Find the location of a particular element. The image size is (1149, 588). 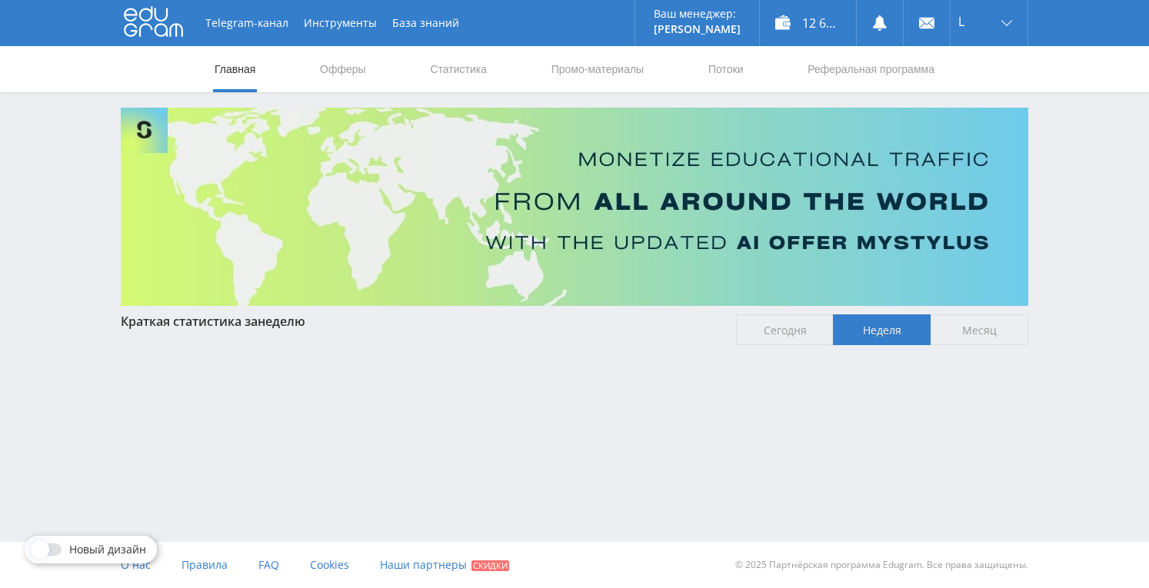

p: Ваш менеджер: is located at coordinates (697, 14).